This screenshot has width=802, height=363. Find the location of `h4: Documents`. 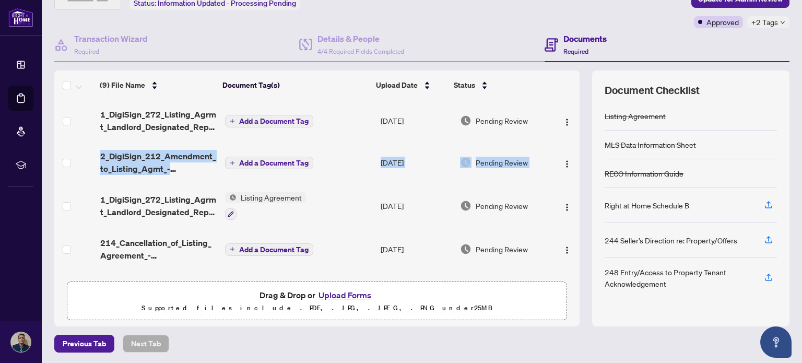

h4: Documents is located at coordinates (585, 39).